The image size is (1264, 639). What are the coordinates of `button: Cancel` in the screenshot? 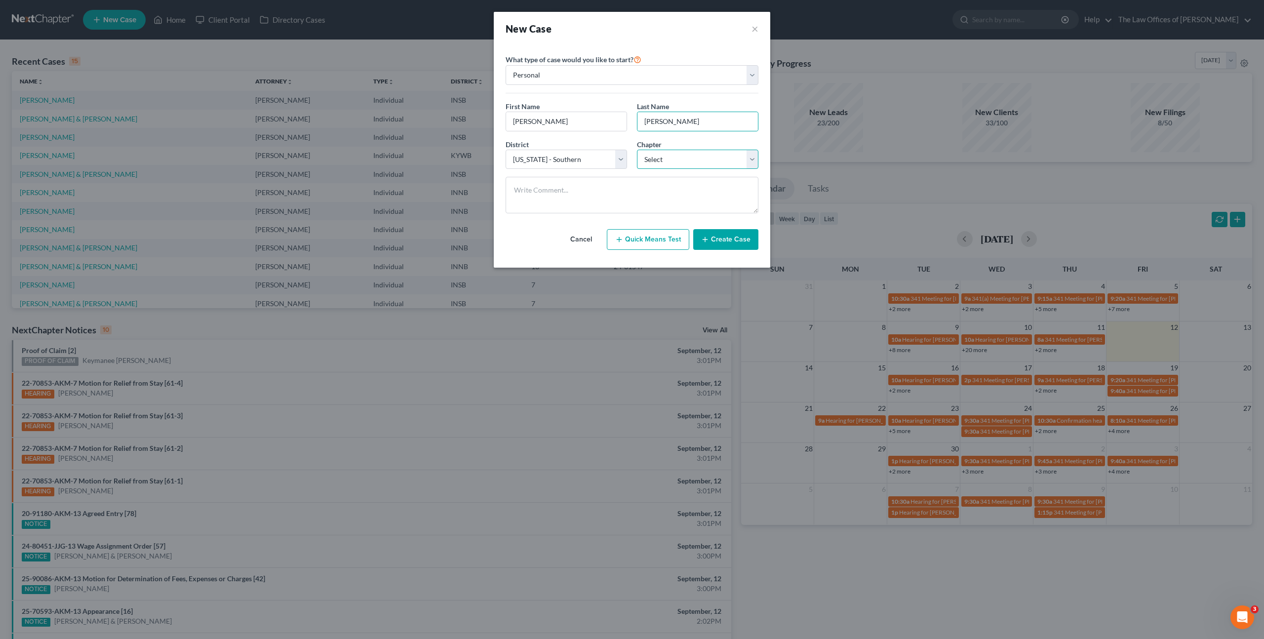 It's located at (581, 239).